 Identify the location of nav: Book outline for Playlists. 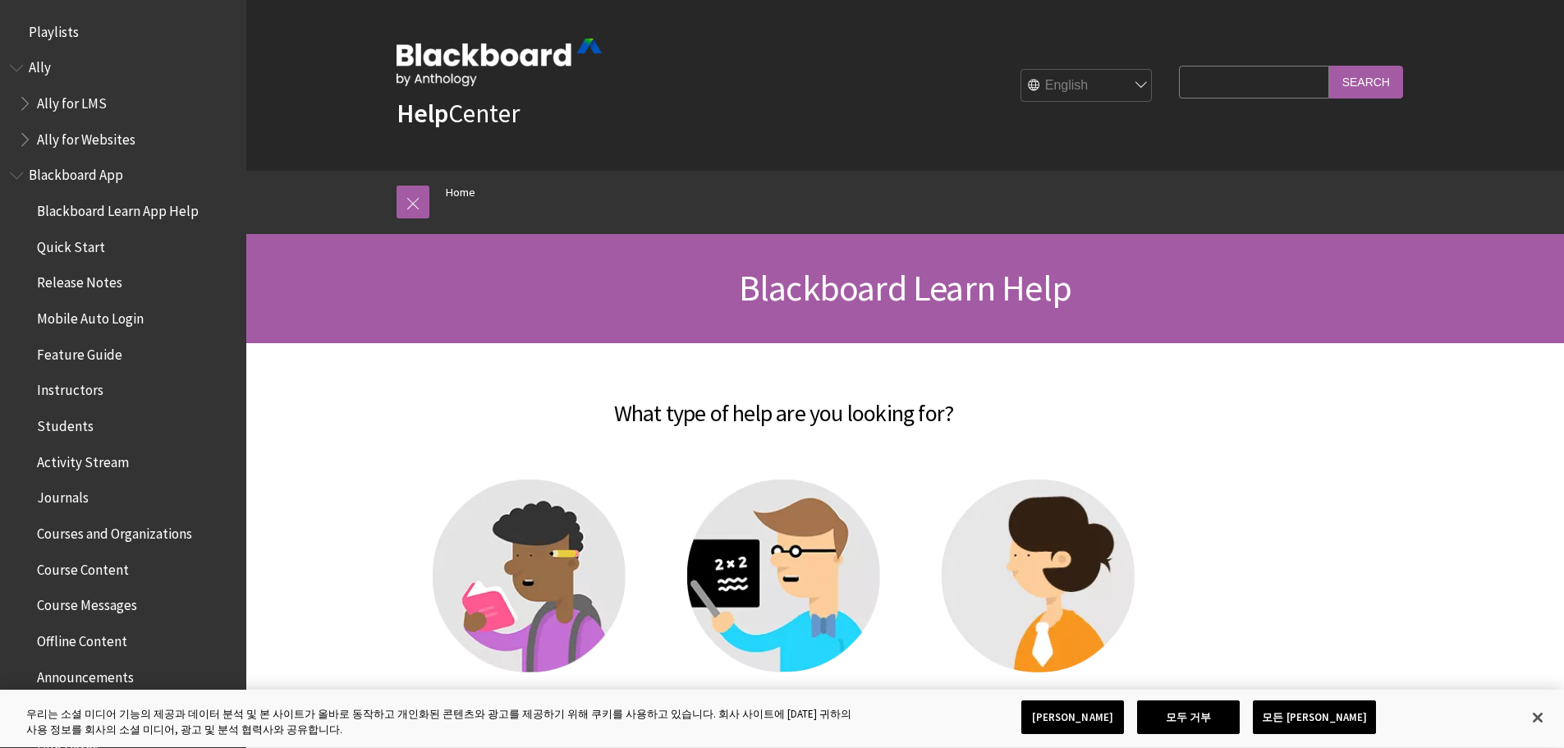
(123, 32).